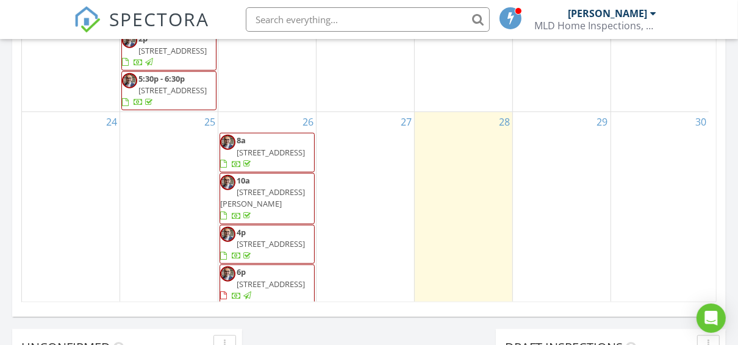 The height and width of the screenshot is (345, 738). I want to click on div: MLD Home Inspections, LLC, so click(595, 26).